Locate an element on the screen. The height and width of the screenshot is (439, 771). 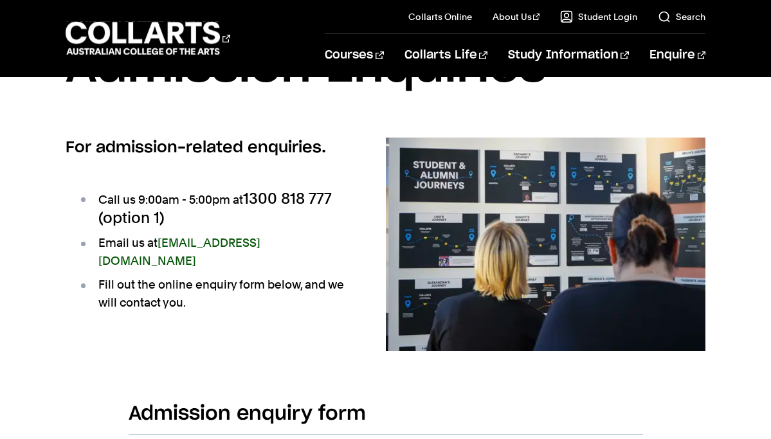
li: Fill out the online enquiry form below, and we will contact you. is located at coordinates (212, 294).